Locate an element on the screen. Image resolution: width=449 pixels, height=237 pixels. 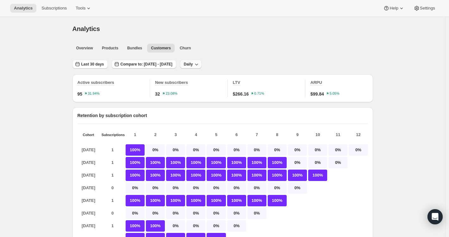
p: 4 is located at coordinates (196, 135).